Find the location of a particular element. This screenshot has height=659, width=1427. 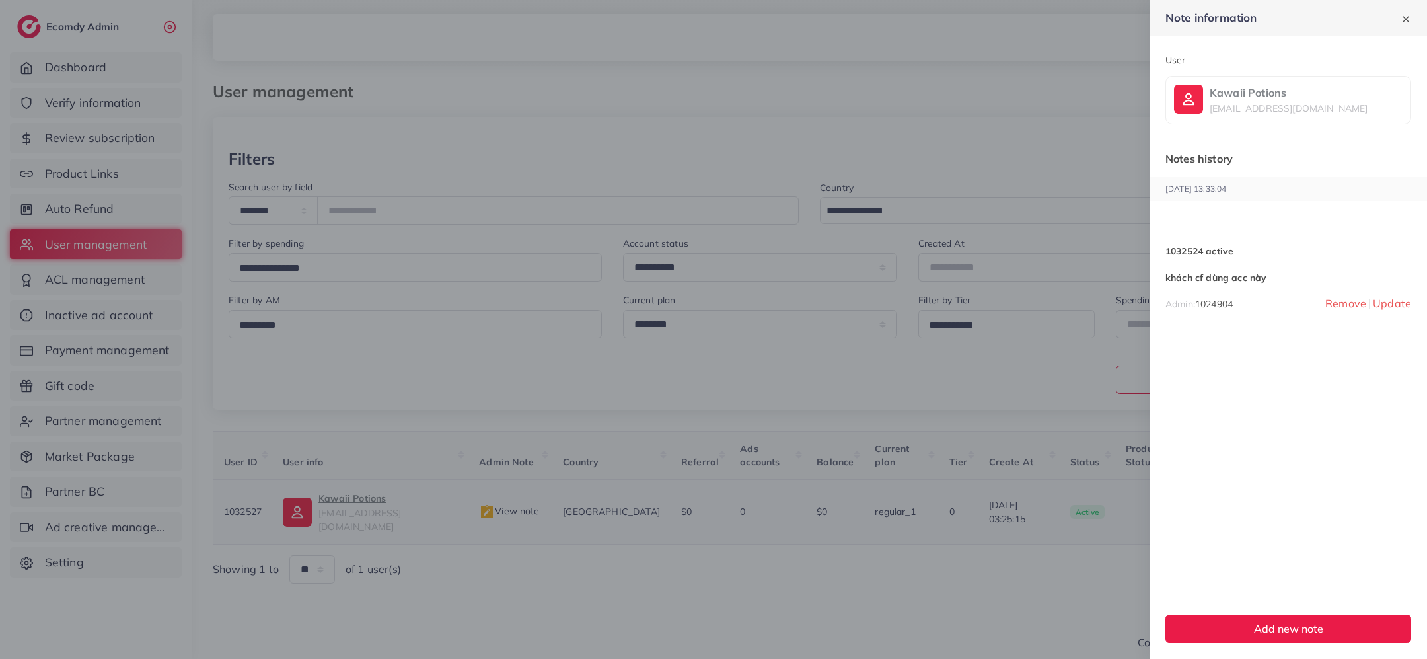

span: Update is located at coordinates (1392, 309).